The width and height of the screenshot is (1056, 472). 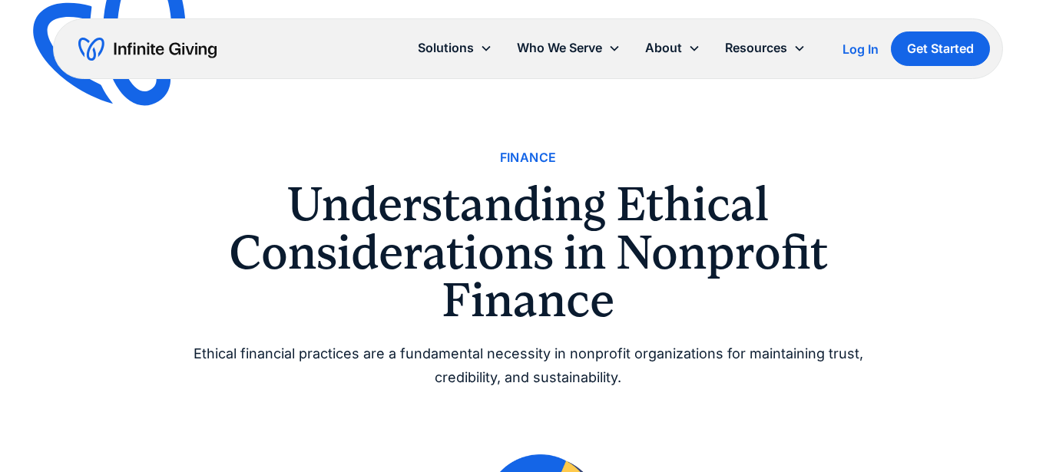 What do you see at coordinates (528, 366) in the screenshot?
I see `div: Ethical financial practices are a fundamental necessity in nonprofit organizations for maintainin...` at bounding box center [528, 366].